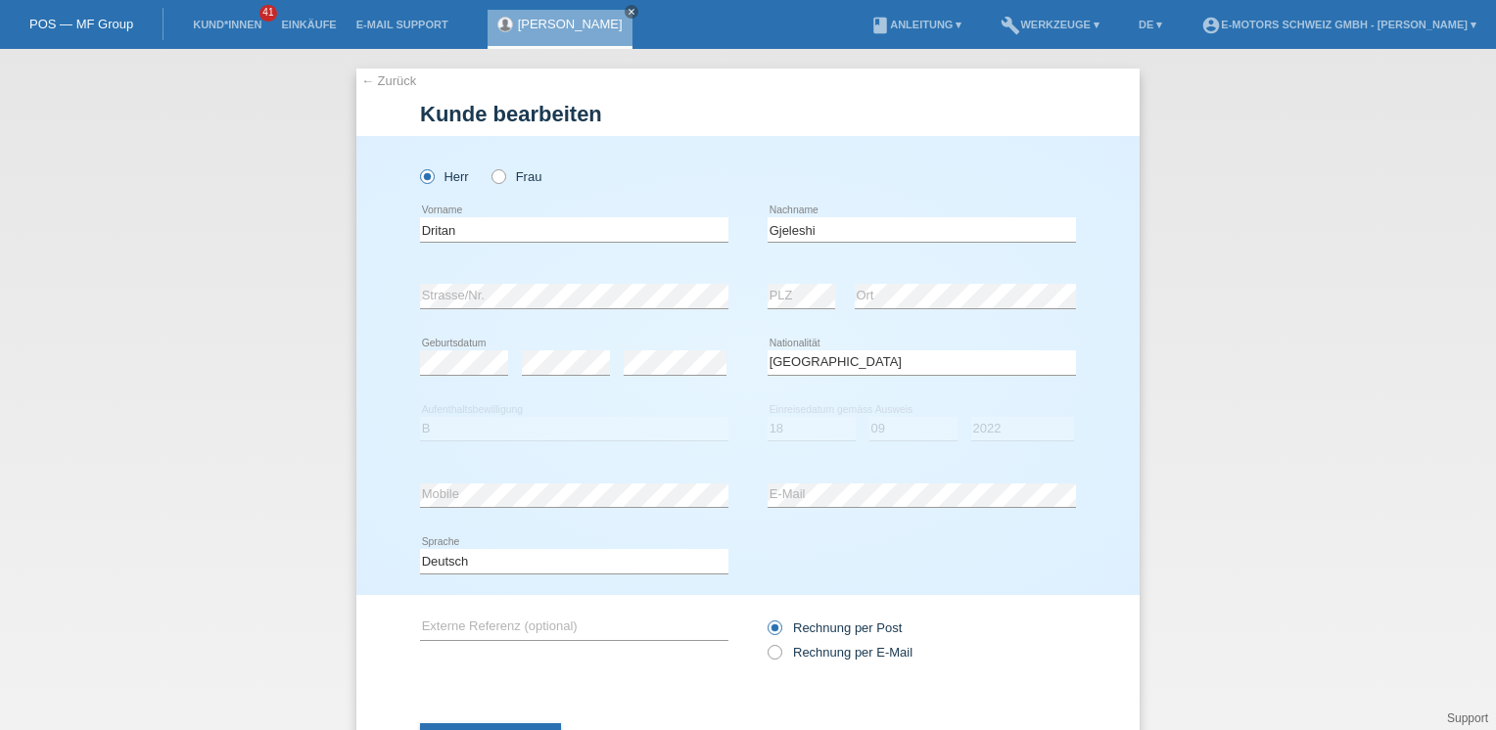  Describe the element at coordinates (227, 24) in the screenshot. I see `a: Kund*innen` at that location.